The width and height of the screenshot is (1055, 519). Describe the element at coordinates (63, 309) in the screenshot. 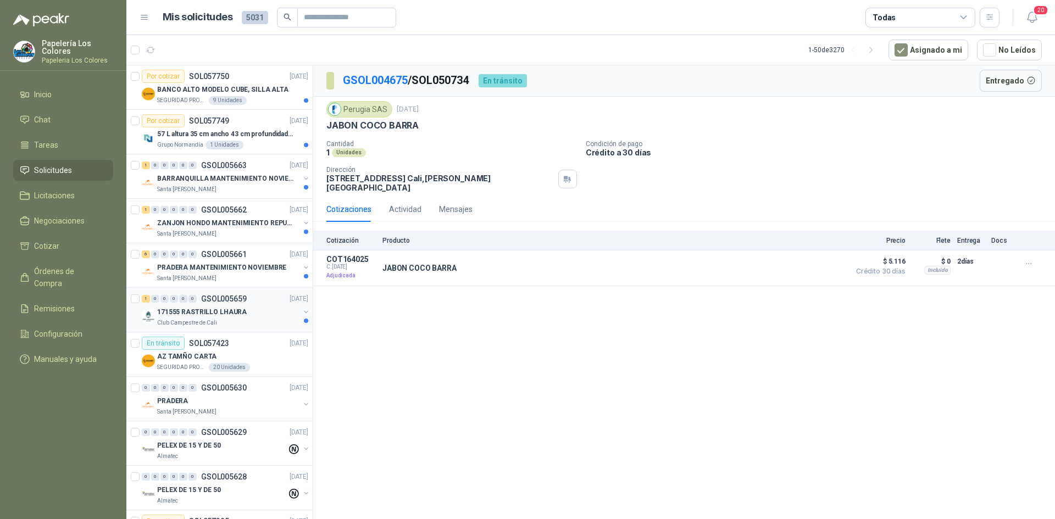

I see `a: Remisiones` at that location.